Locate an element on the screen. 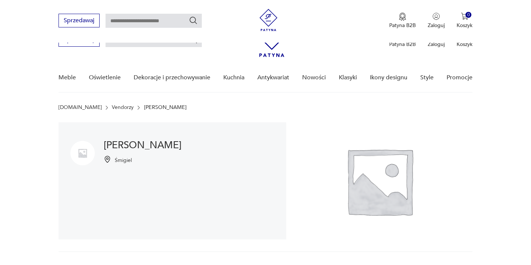 The height and width of the screenshot is (265, 531). a: Style is located at coordinates (427, 77).